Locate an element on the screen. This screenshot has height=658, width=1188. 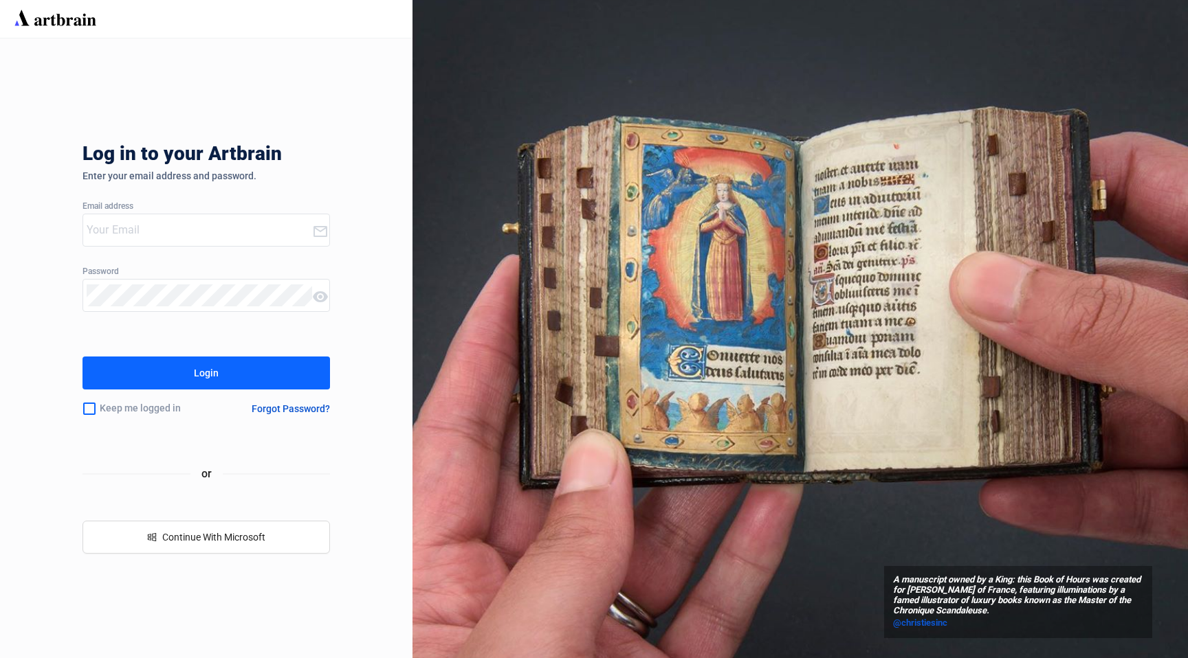
div: Keep me logged in is located at coordinates (151, 409).